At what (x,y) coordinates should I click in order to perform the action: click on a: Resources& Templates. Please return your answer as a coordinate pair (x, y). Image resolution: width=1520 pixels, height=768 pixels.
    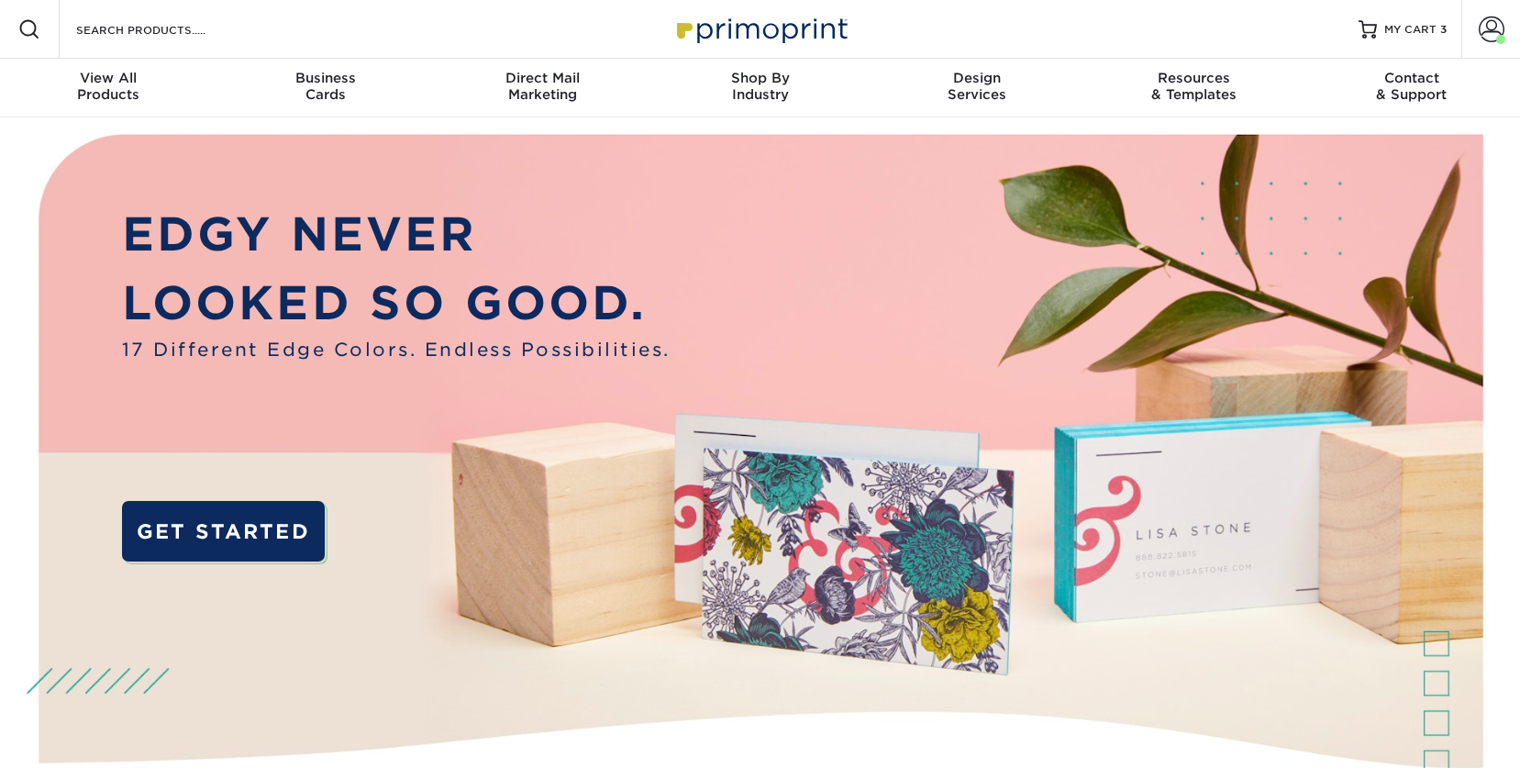
    Looking at the image, I should click on (1194, 88).